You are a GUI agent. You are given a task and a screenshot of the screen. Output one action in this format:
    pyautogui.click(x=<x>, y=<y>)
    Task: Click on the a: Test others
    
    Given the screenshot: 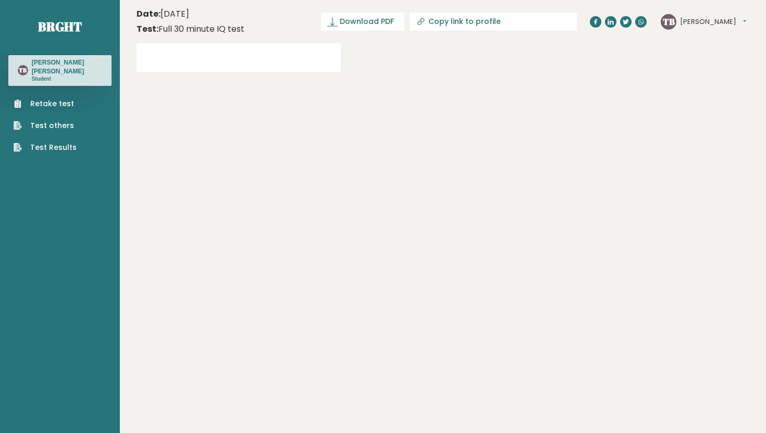 What is the action you would take?
    pyautogui.click(x=45, y=126)
    